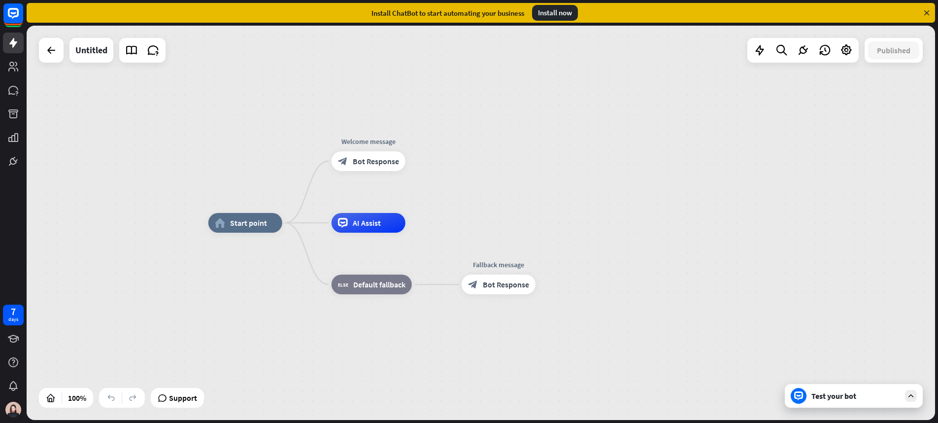  What do you see at coordinates (343, 284) in the screenshot?
I see `i: block_fallback` at bounding box center [343, 284].